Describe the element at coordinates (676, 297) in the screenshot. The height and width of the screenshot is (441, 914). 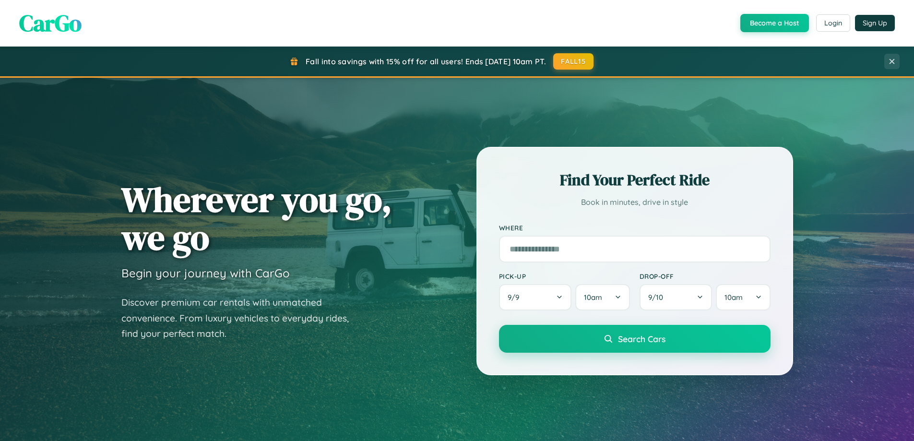
I see `button: 9/10` at that location.